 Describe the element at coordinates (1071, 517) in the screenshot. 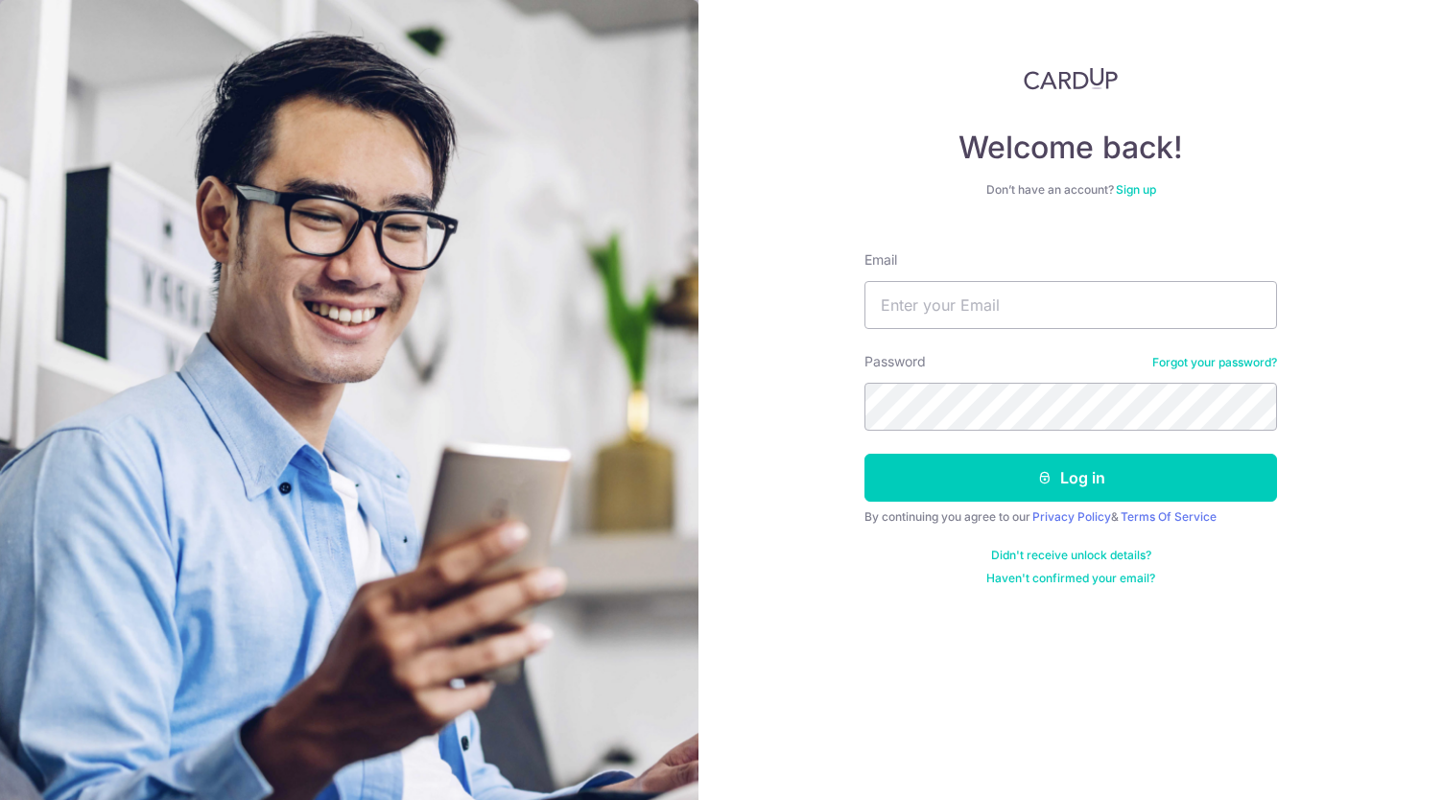

I see `div: By continuing you agree to our &` at that location.